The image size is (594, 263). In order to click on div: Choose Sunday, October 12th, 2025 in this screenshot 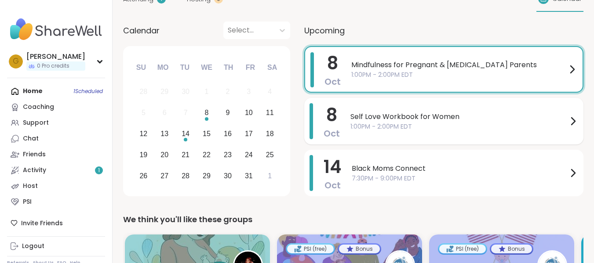, I will do `click(143, 134)`.